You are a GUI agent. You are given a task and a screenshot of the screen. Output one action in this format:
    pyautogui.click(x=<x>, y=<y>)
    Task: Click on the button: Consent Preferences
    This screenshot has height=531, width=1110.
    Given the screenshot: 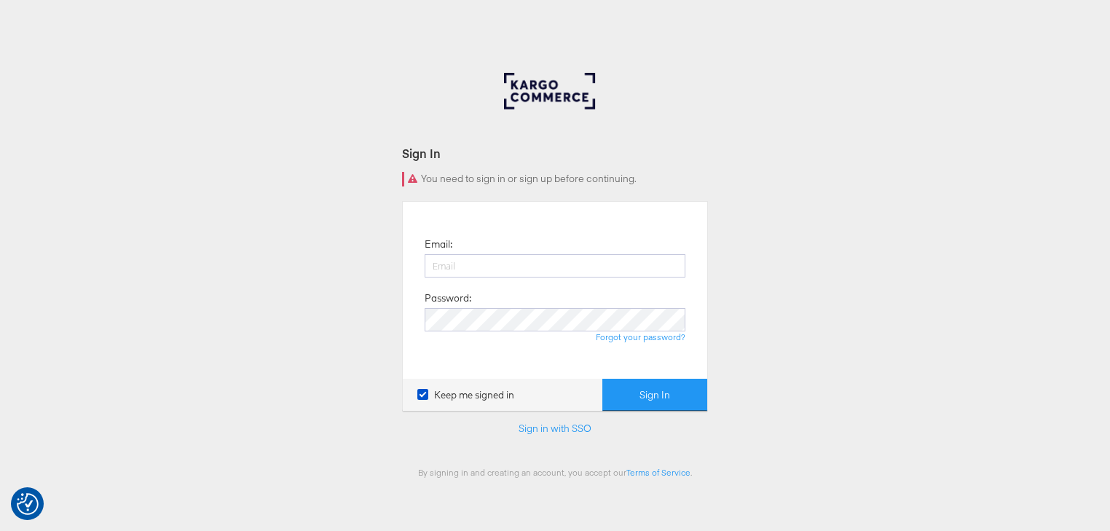 What is the action you would take?
    pyautogui.click(x=28, y=504)
    